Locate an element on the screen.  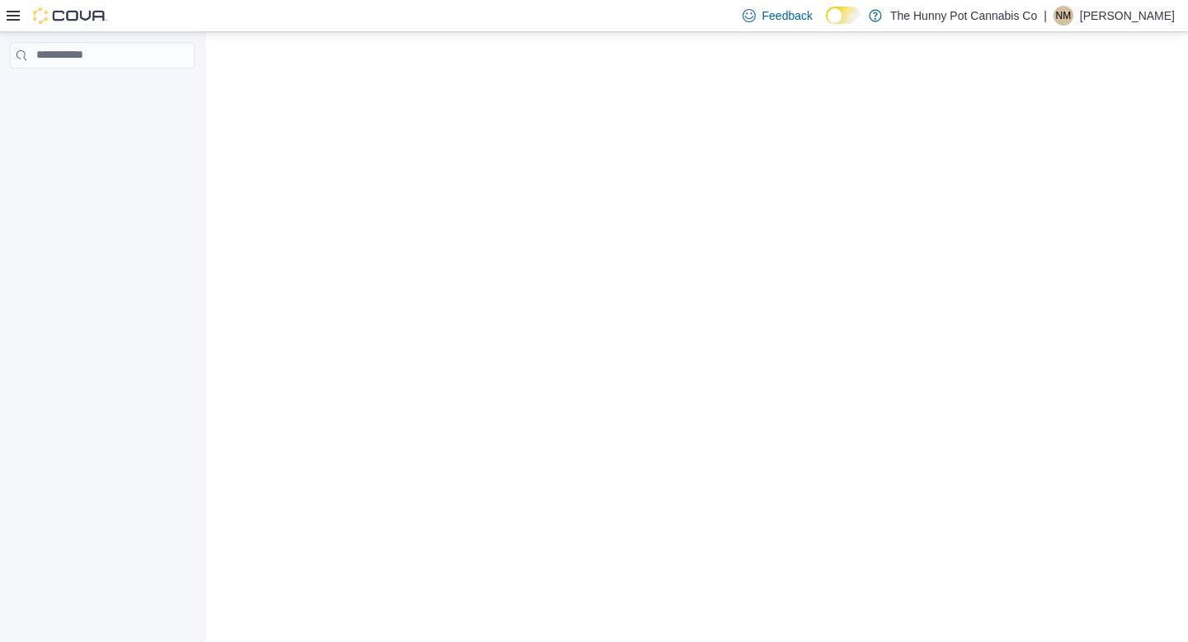
nav: Complex example is located at coordinates (102, 92).